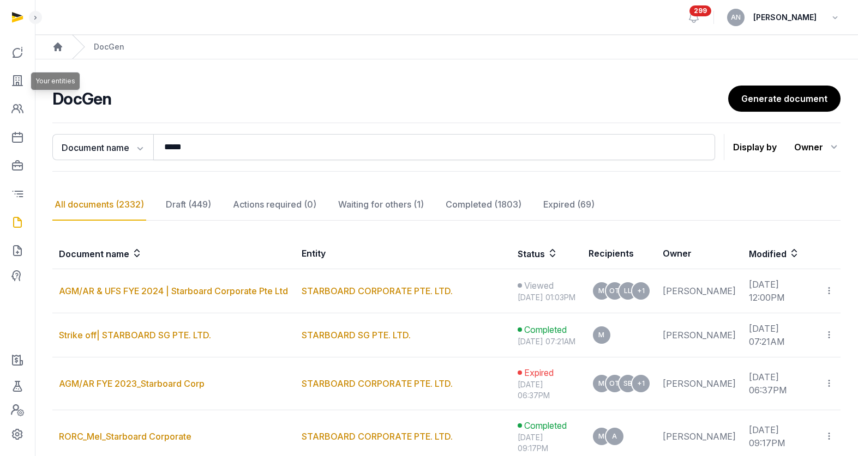 The width and height of the screenshot is (858, 456). What do you see at coordinates (131, 384) in the screenshot?
I see `a: AGM/AR FYE 2023_Starboard Corp` at bounding box center [131, 384].